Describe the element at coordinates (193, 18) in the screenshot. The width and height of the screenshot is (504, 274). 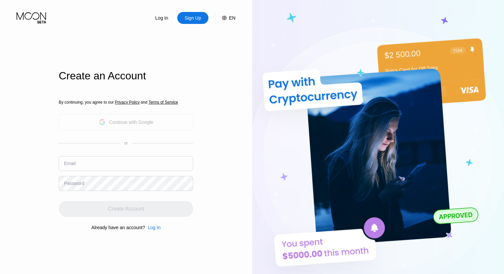
I see `div: Sign Up` at that location.